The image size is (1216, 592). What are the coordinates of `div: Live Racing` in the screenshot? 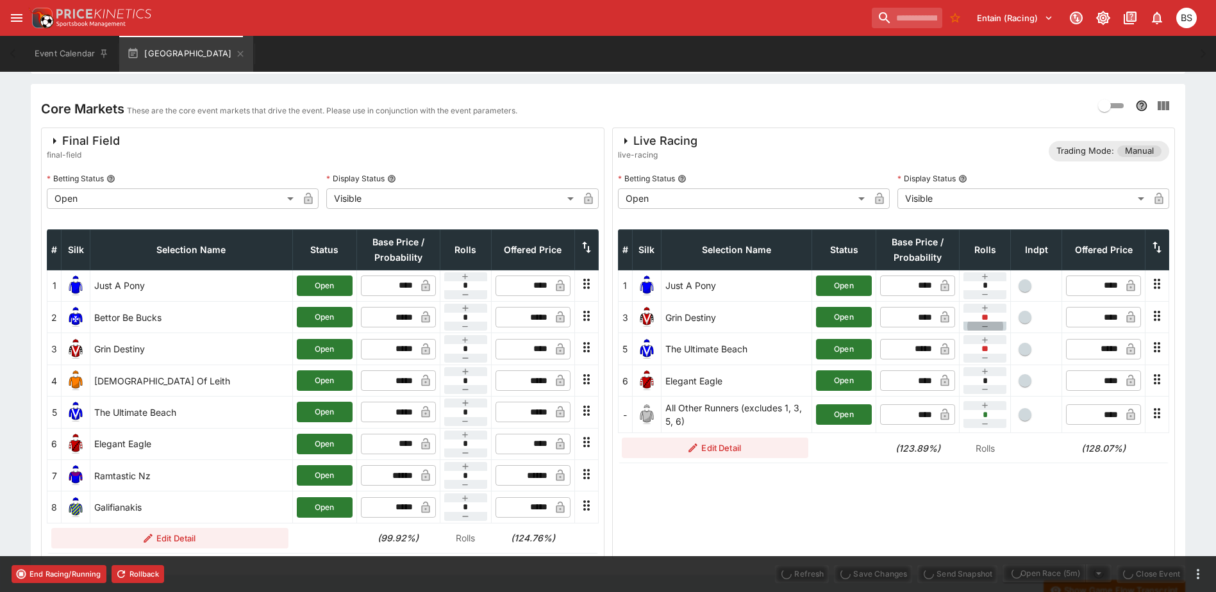 It's located at (657, 141).